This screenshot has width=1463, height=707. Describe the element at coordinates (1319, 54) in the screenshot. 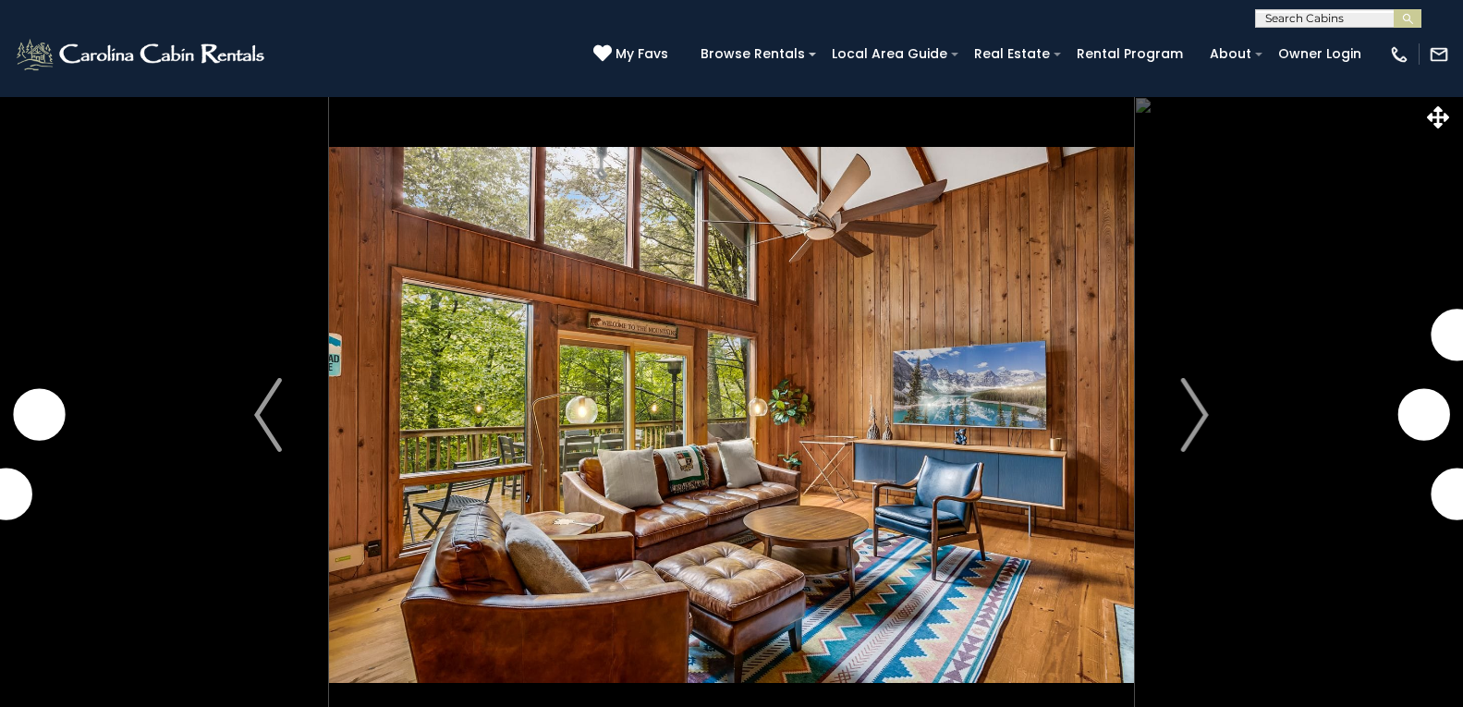

I see `a: Owner Login` at that location.